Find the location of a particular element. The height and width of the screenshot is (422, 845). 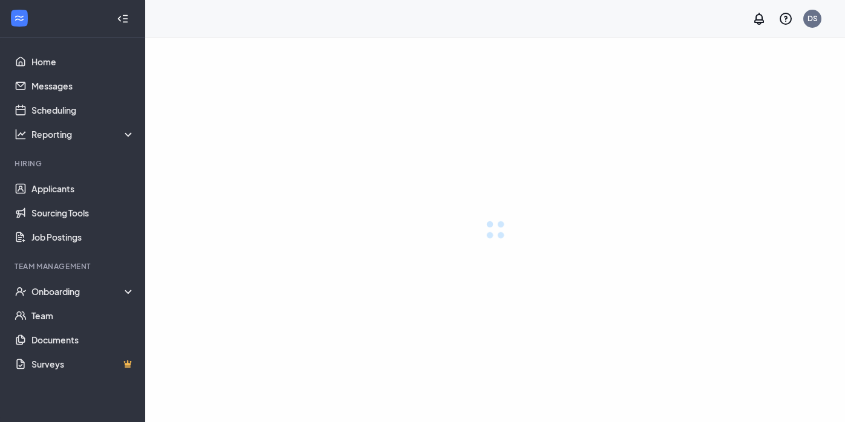

svg: Collapse is located at coordinates (123, 19).